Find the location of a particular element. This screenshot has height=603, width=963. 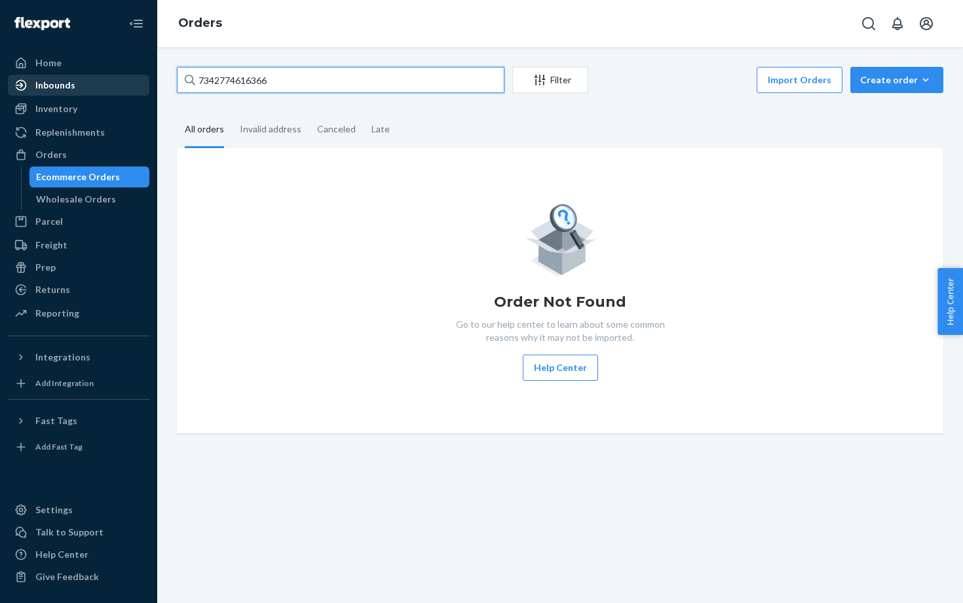

div: Ecommerce Orders is located at coordinates (78, 177).